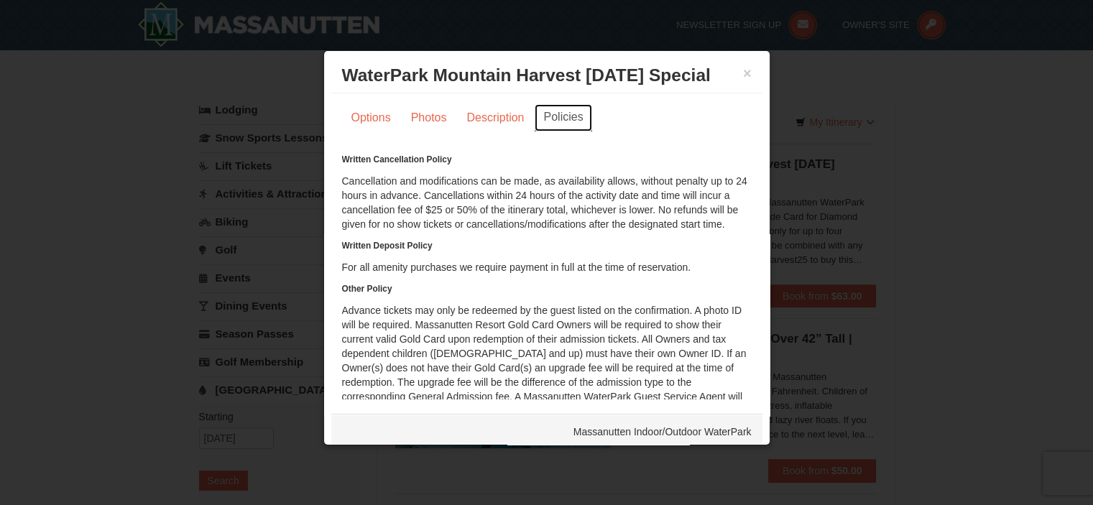 The width and height of the screenshot is (1093, 505). What do you see at coordinates (429, 118) in the screenshot?
I see `a: Photos` at bounding box center [429, 118].